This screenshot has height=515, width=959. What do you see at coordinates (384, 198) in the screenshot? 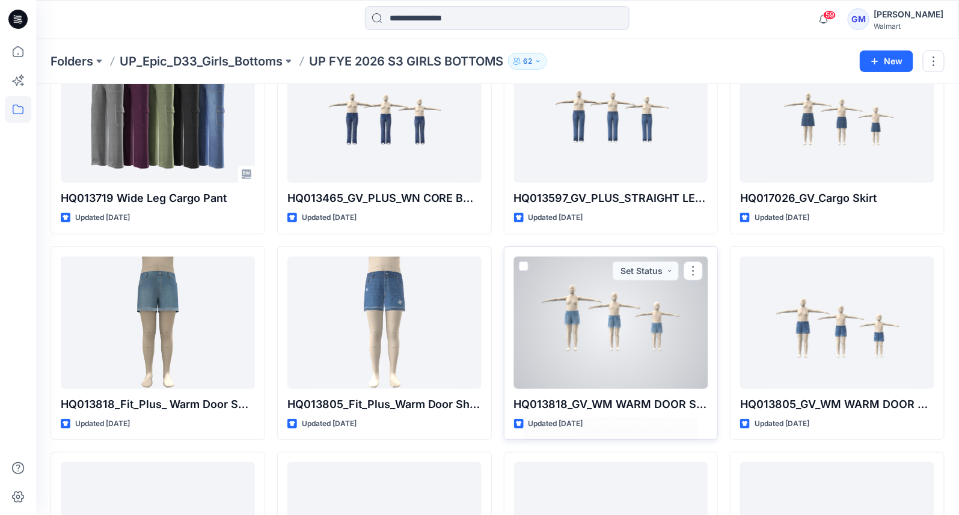
I see `p: HQ013465_GV_PLUS_WN CORE BOOTCUT` at bounding box center [384, 198].